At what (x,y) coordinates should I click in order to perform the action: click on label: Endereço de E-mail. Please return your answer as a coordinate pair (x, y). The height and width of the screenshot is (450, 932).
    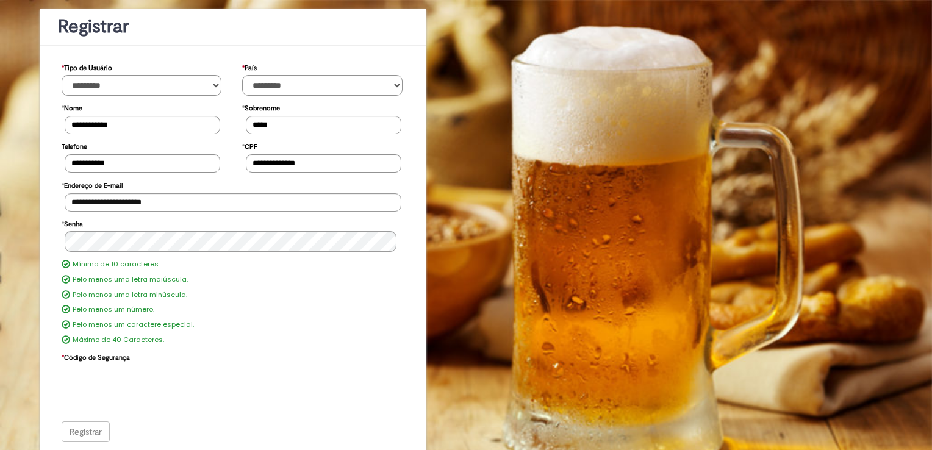
    Looking at the image, I should click on (92, 184).